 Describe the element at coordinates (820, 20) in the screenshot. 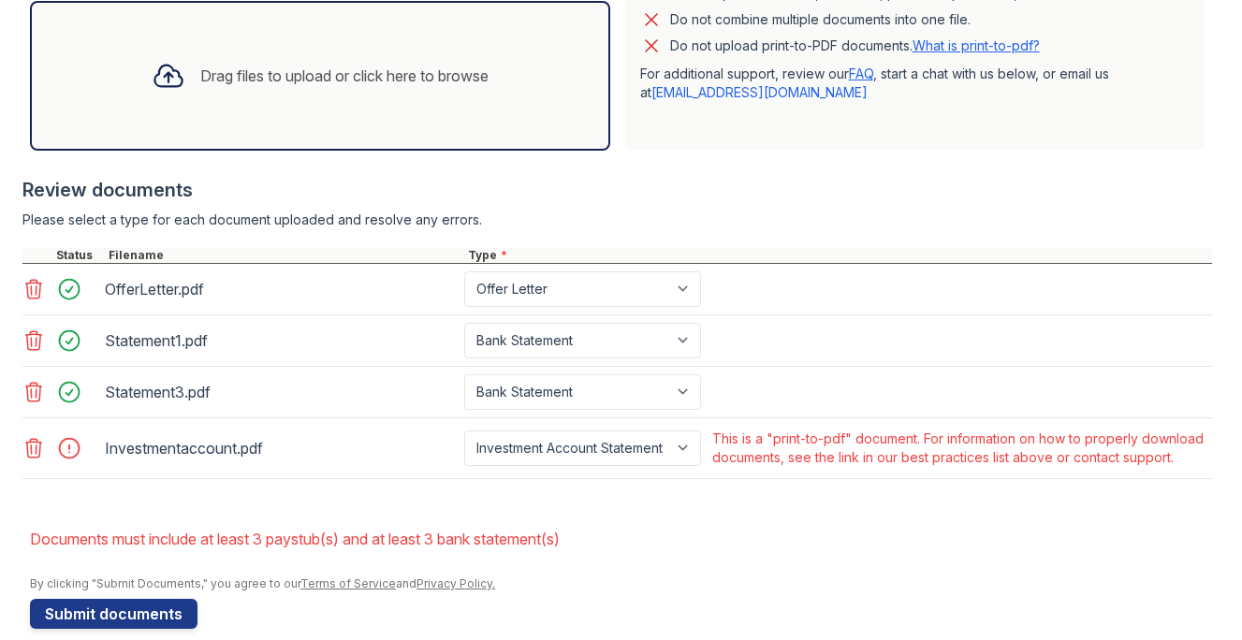

I see `div: Do not combine multiple documents into one file.` at that location.